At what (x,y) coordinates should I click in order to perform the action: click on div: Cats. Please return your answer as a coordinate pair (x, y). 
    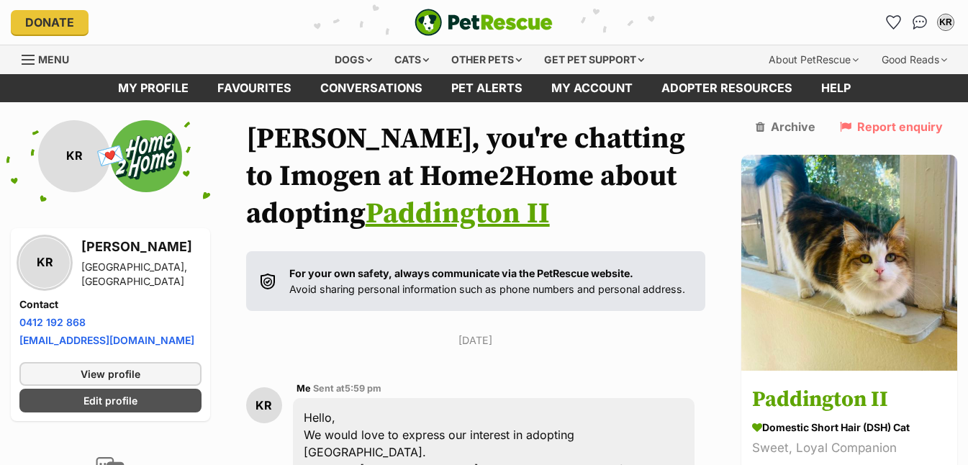
    Looking at the image, I should click on (412, 60).